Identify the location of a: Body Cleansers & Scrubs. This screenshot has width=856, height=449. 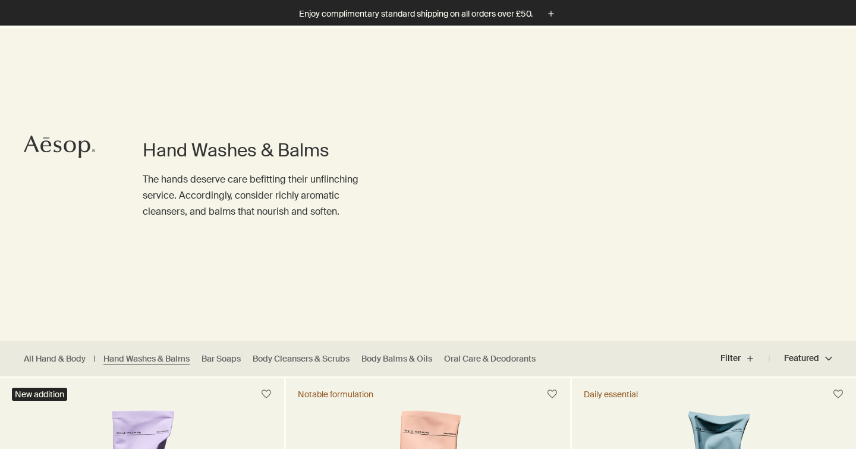
(301, 358).